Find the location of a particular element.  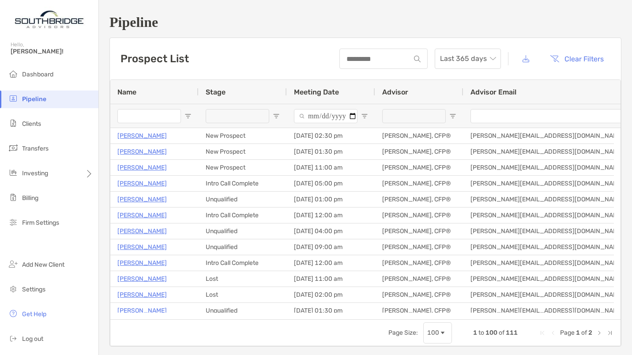

div: Last Page is located at coordinates (610, 333).